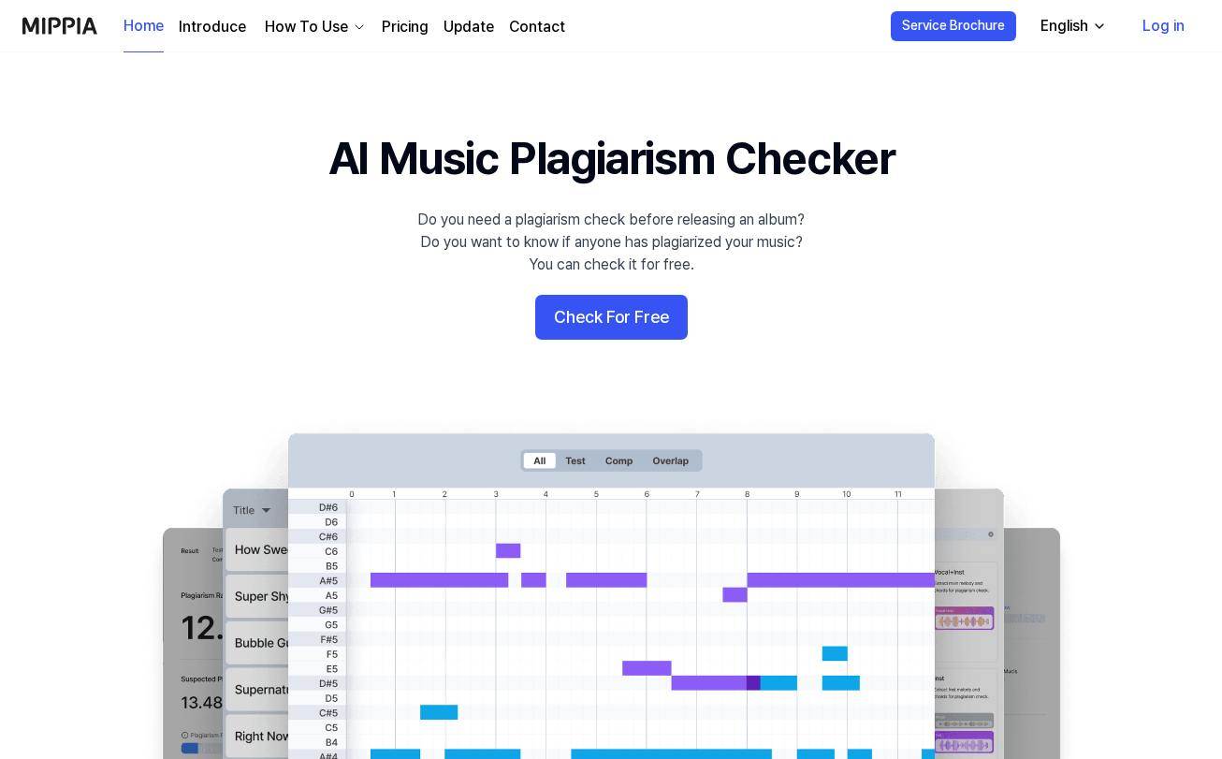 The image size is (1222, 759). I want to click on a: Contact, so click(537, 27).